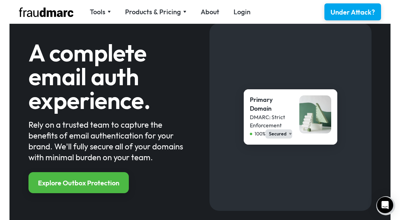  I want to click on div: Primary Domain, so click(271, 104).